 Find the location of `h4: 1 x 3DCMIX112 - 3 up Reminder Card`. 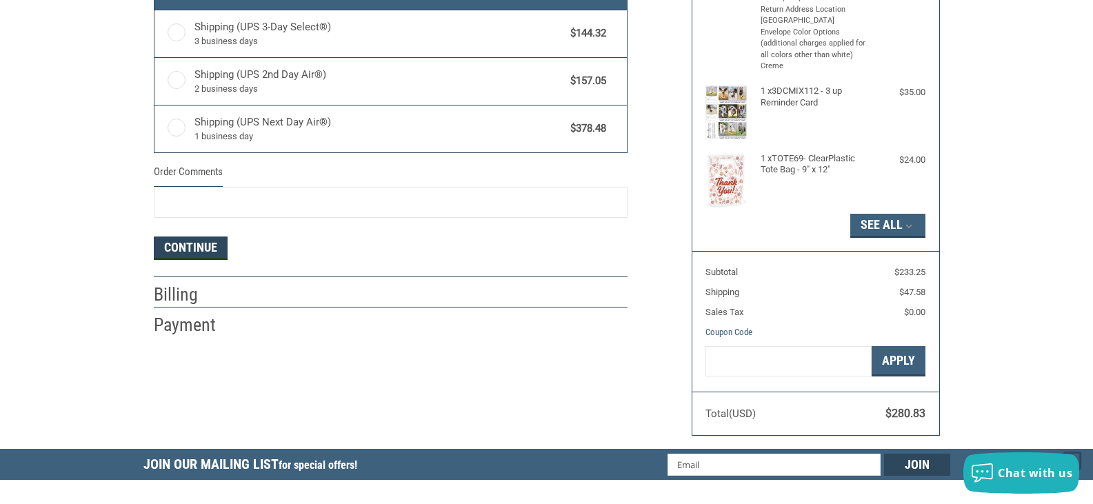

h4: 1 x 3DCMIX112 - 3 up Reminder Card is located at coordinates (813, 97).